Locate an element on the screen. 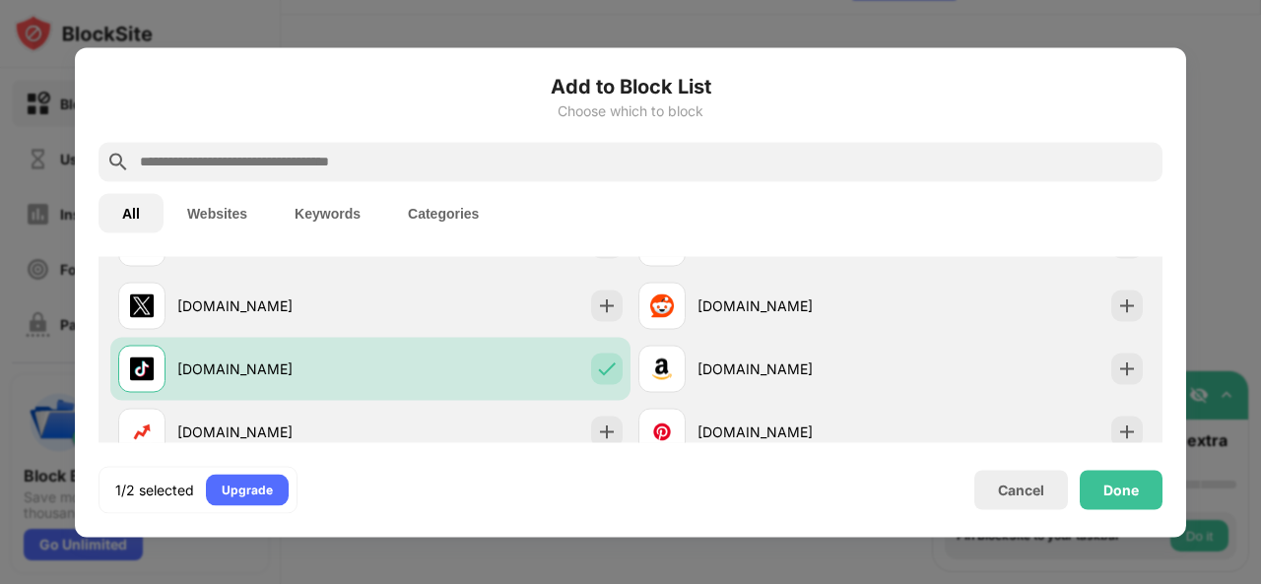 The width and height of the screenshot is (1261, 584). button: Keywords is located at coordinates (327, 213).